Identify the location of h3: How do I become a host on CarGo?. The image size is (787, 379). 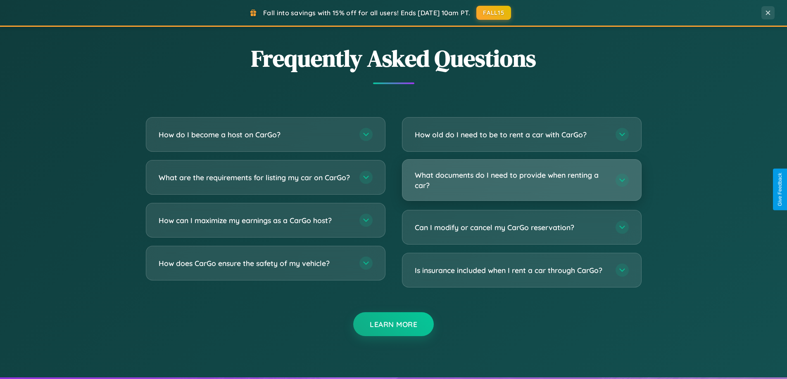
(255, 135).